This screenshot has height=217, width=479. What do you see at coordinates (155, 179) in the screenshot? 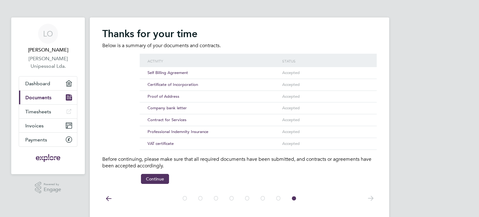
I see `button: Continue` at bounding box center [155, 179].